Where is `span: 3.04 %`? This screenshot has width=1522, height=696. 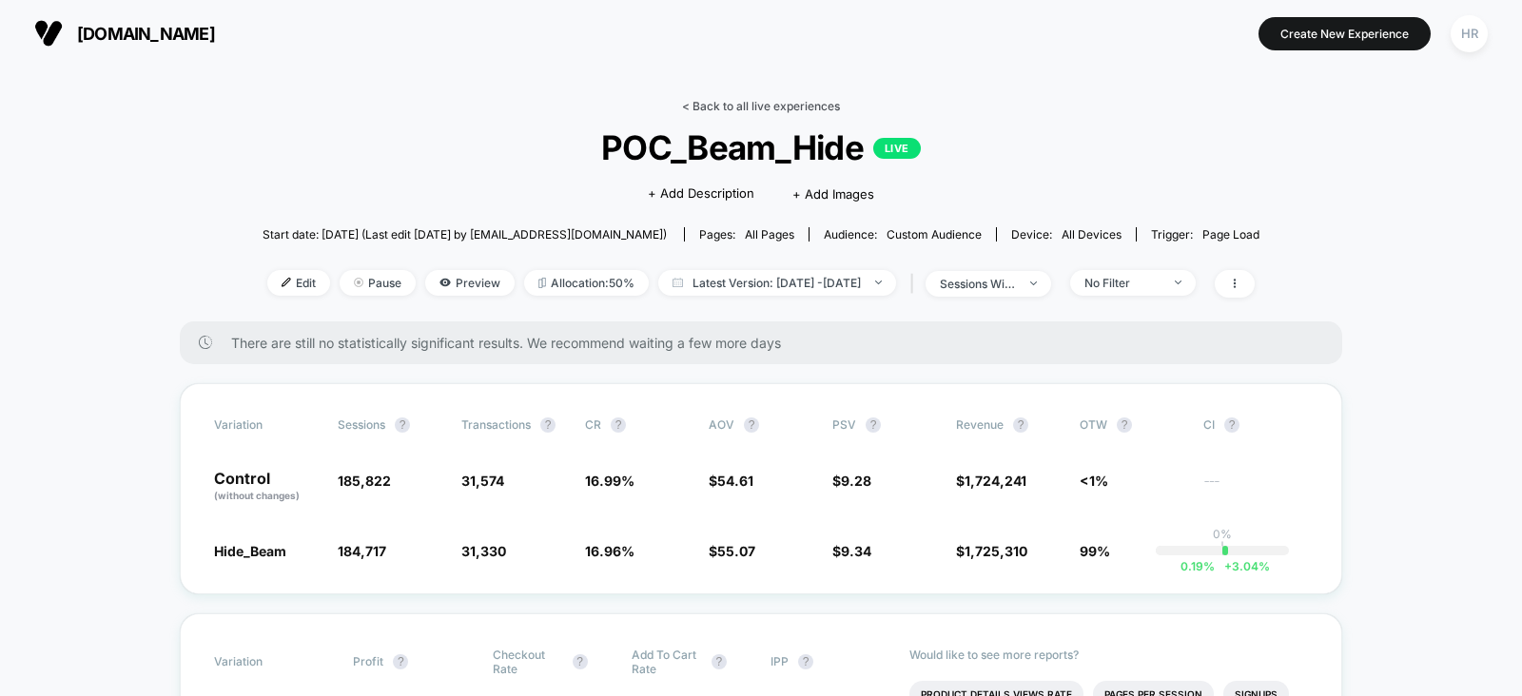 span: 3.04 % is located at coordinates (1242, 566).